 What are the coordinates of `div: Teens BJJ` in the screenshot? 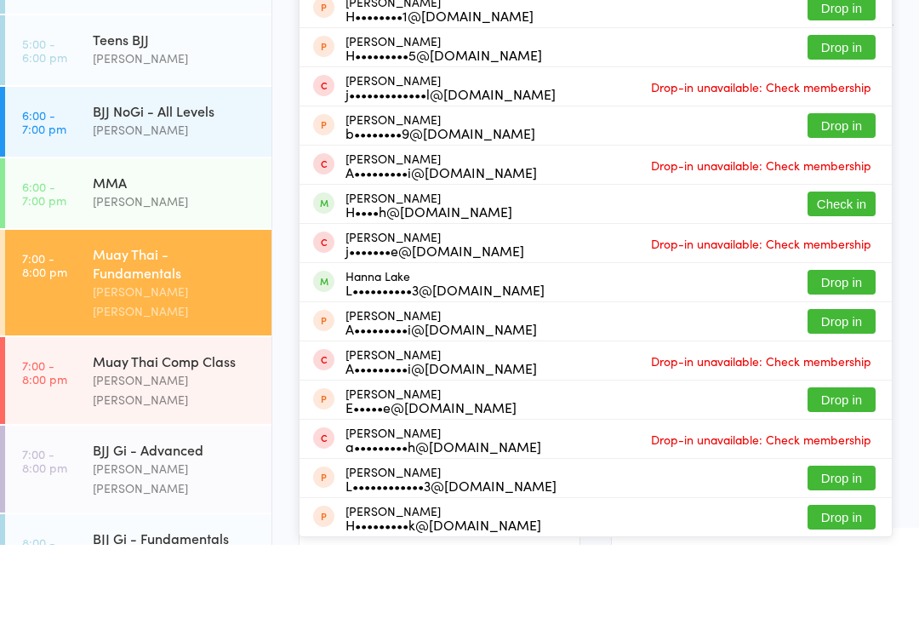 It's located at (174, 124).